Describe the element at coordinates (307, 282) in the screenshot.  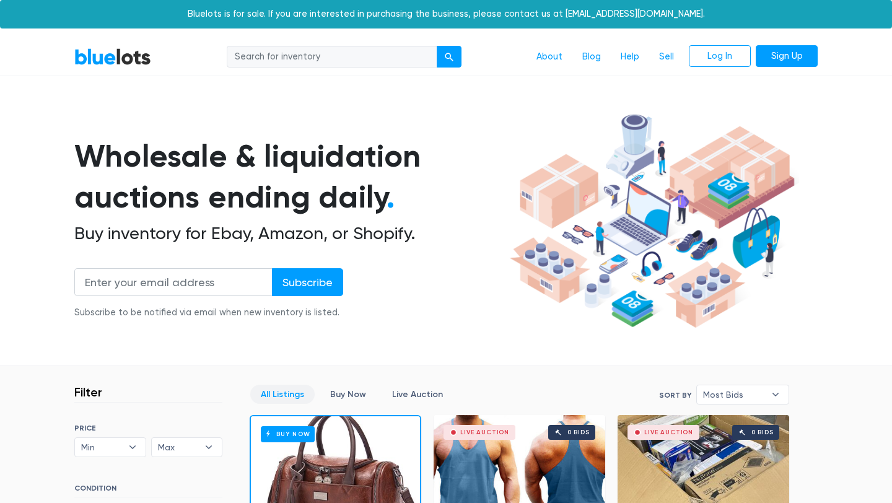
I see `input: Subscribe` at that location.